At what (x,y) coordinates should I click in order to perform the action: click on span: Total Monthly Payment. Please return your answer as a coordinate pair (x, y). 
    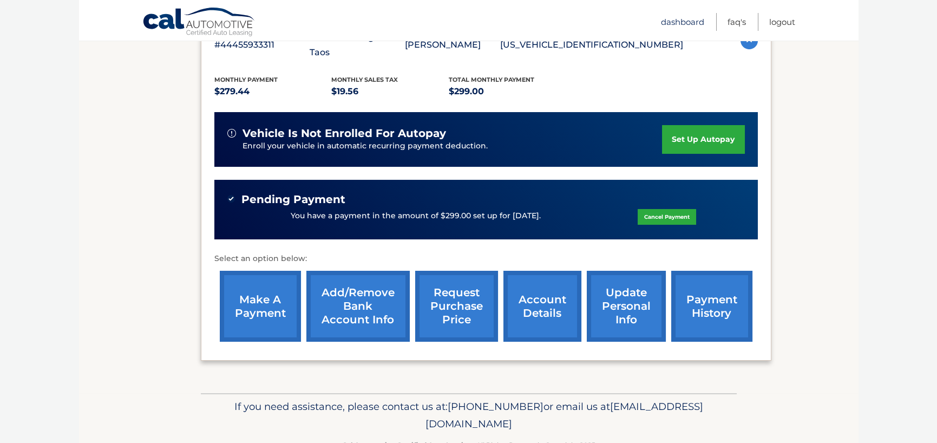
    Looking at the image, I should click on (492, 80).